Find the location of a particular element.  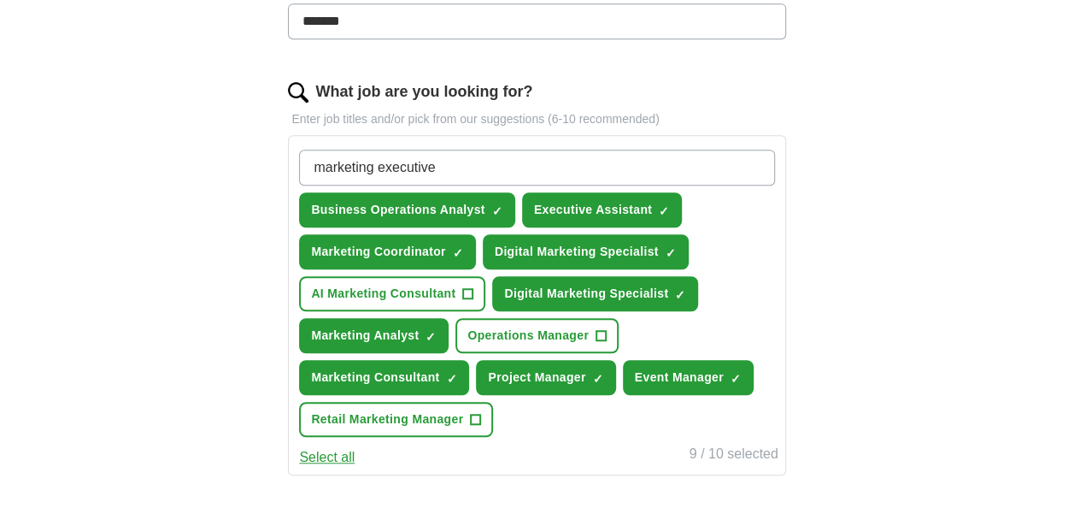

button: Event Manager✓ is located at coordinates (688, 377).